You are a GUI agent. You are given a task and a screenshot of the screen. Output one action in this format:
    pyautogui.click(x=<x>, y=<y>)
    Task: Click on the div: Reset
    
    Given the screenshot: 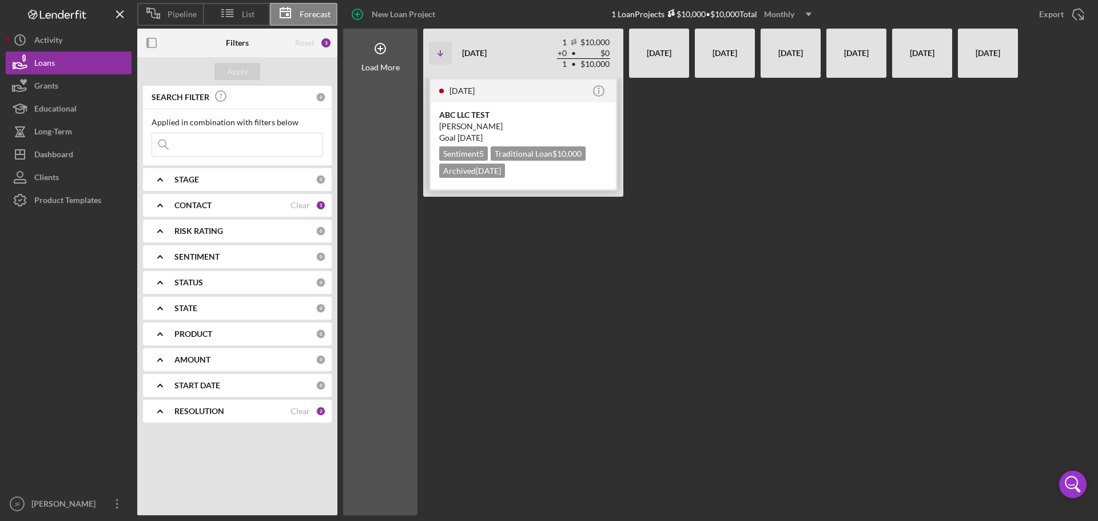 What is the action you would take?
    pyautogui.click(x=305, y=43)
    